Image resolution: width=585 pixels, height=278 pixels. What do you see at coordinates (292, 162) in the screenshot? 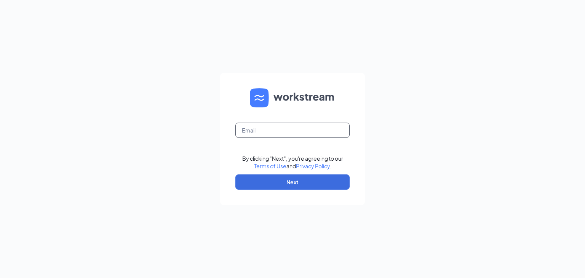
I see `div: By clicking "Next", you're agreeing to our and .` at bounding box center [292, 162].